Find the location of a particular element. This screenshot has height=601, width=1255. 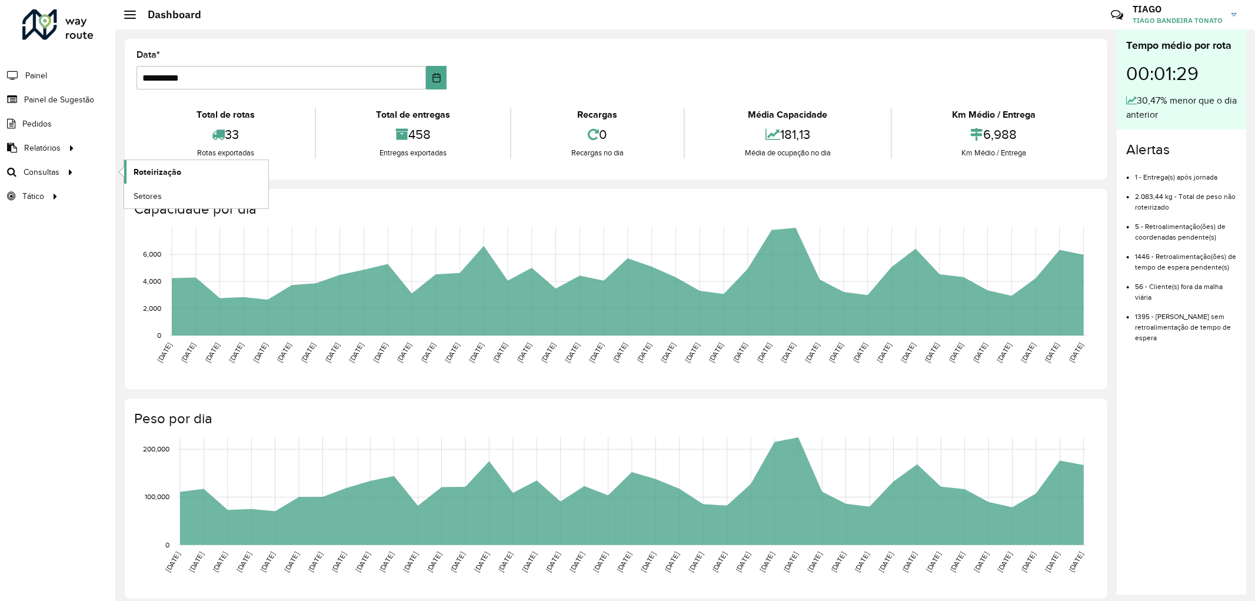

div: Recargas is located at coordinates (597, 115).